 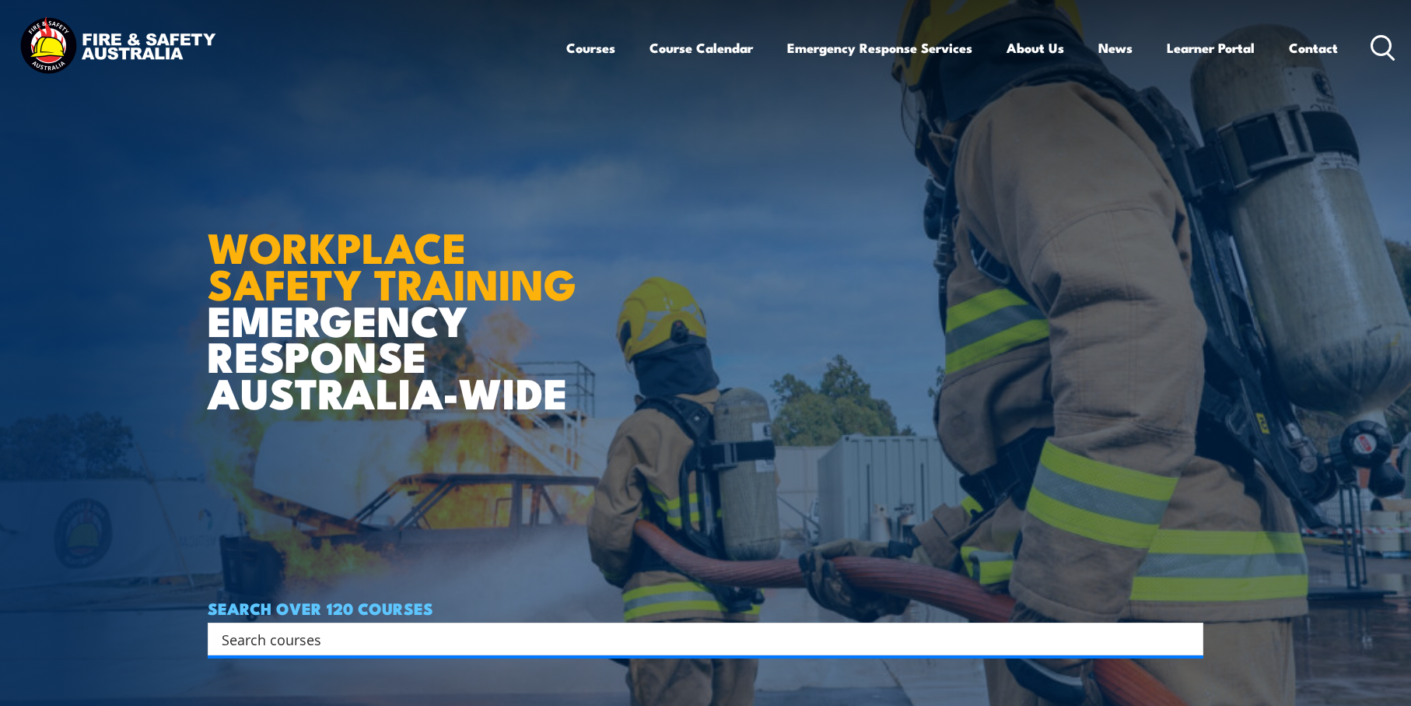 What do you see at coordinates (591, 47) in the screenshot?
I see `a: Courses` at bounding box center [591, 47].